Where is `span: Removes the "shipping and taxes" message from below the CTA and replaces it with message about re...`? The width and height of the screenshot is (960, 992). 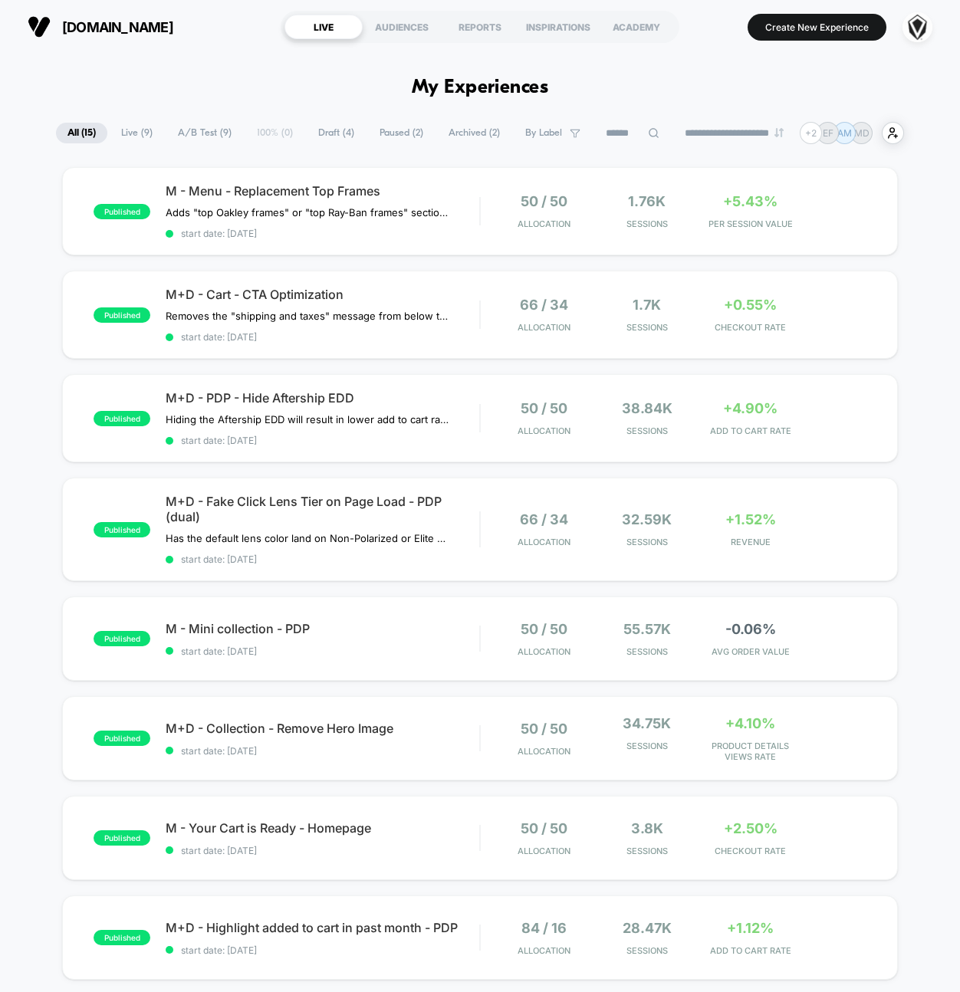
span: Removes the "shipping and taxes" message from below the CTA and replaces it with message about re... is located at coordinates (307, 316).